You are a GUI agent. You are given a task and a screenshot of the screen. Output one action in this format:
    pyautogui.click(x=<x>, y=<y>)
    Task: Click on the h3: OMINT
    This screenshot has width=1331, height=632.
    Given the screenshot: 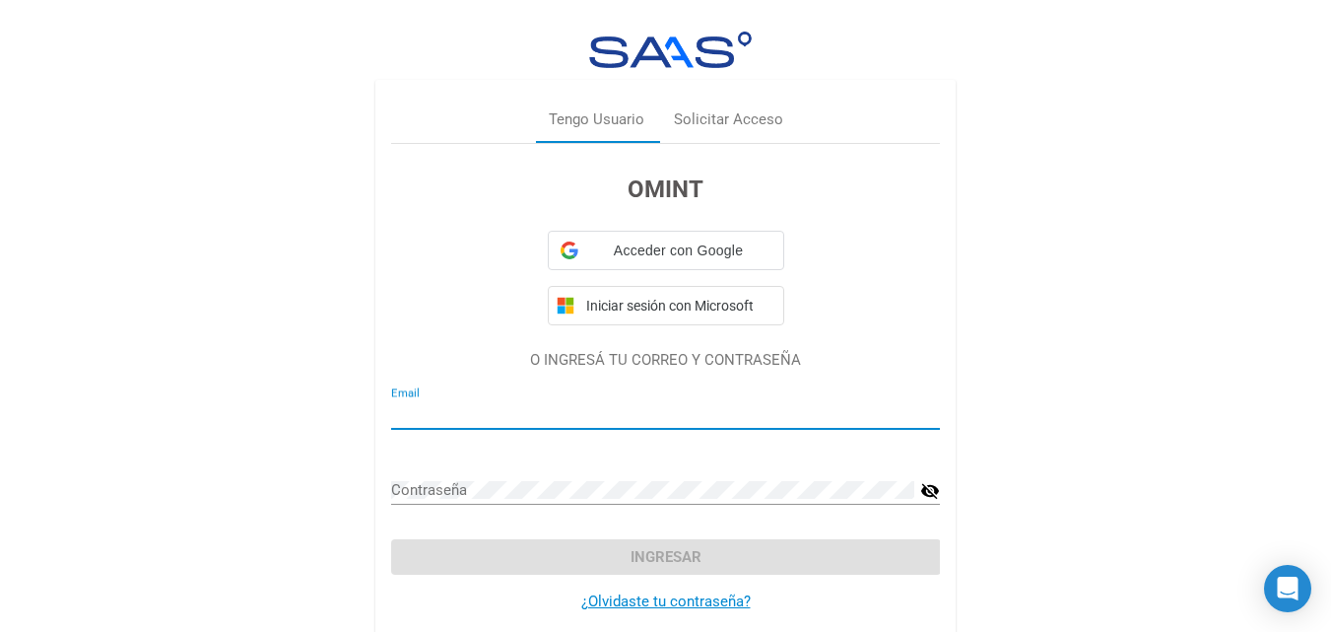 What is the action you would take?
    pyautogui.click(x=665, y=189)
    